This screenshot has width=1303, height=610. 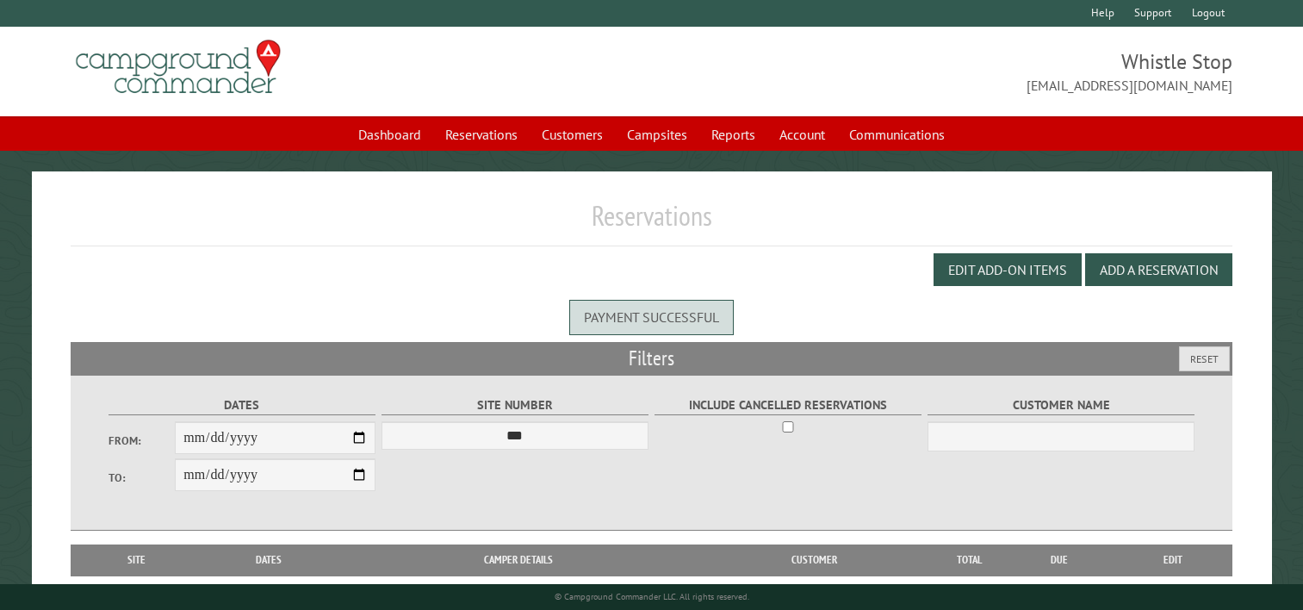 What do you see at coordinates (269, 560) in the screenshot?
I see `th: Dates` at bounding box center [269, 560].